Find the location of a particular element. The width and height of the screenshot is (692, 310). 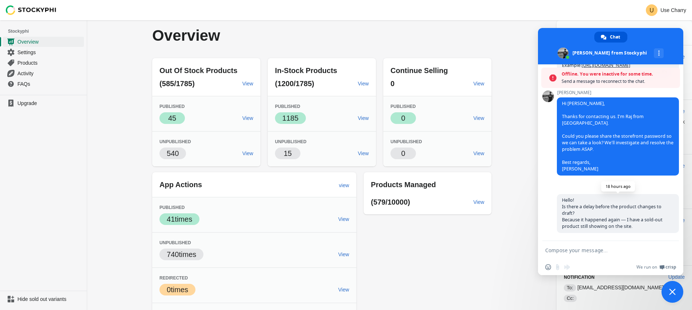

a: Close chat is located at coordinates (672, 292).